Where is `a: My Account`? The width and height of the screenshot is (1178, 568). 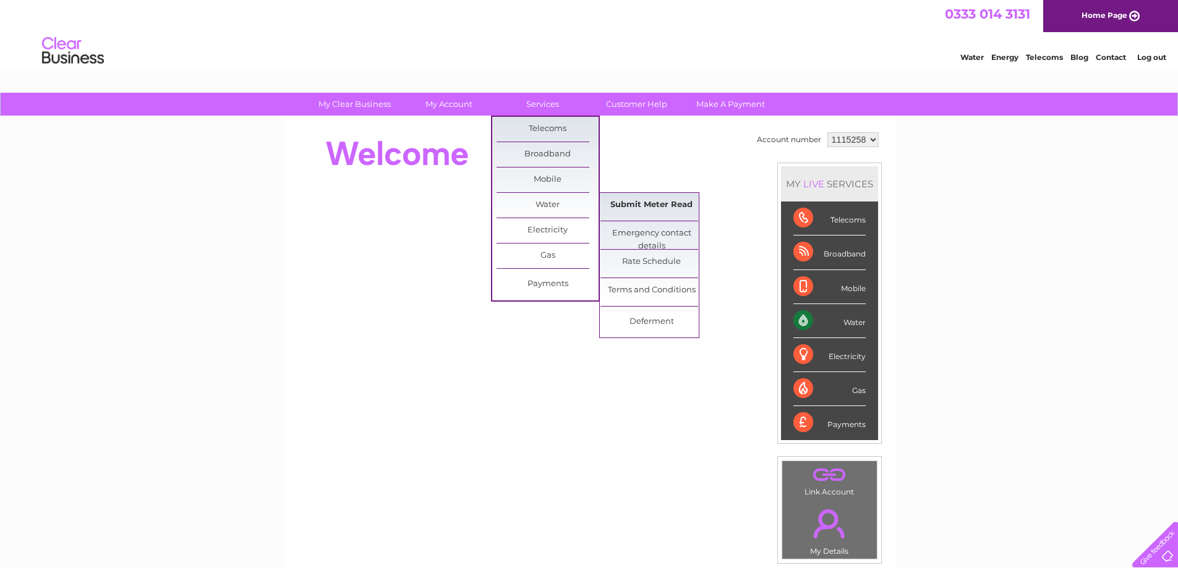 a: My Account is located at coordinates (448, 104).